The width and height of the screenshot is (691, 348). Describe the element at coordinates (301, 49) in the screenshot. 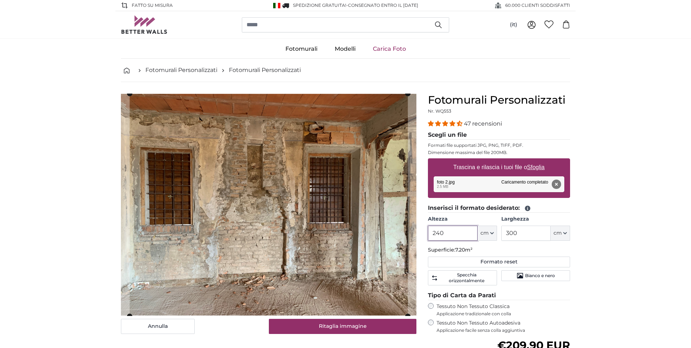

I see `a: Fotomurali` at that location.